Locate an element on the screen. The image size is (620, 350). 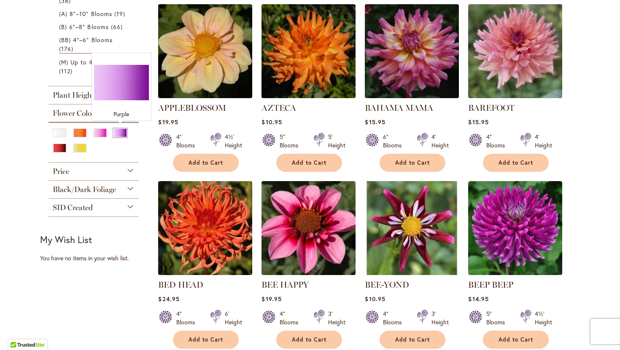
span: 176 is located at coordinates (67, 48).